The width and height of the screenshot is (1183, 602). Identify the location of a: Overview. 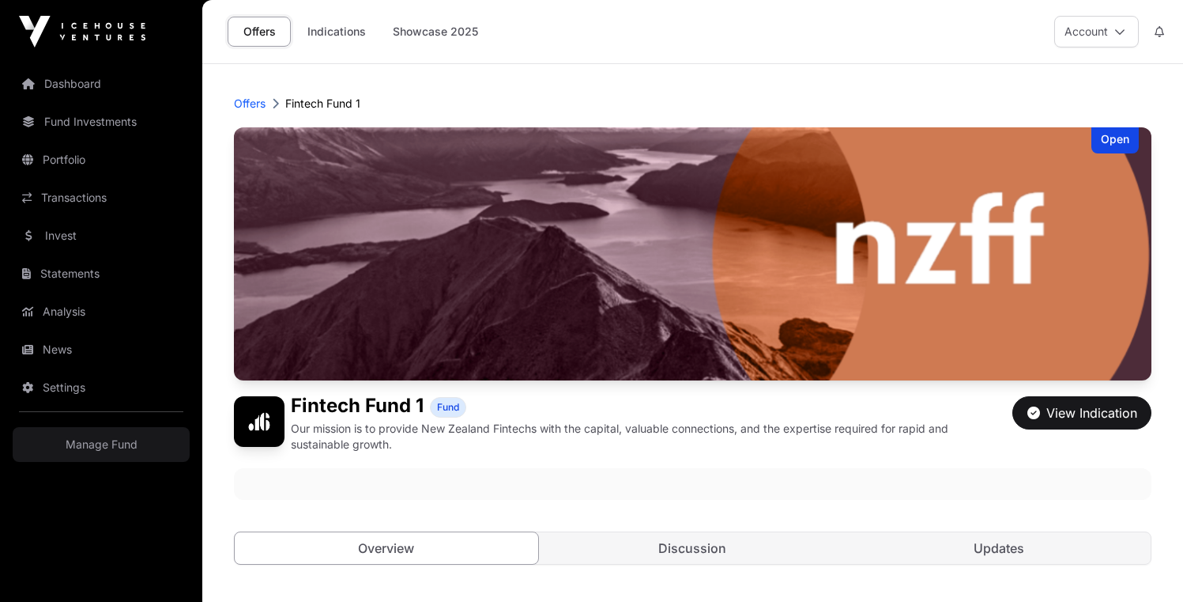
(387, 548).